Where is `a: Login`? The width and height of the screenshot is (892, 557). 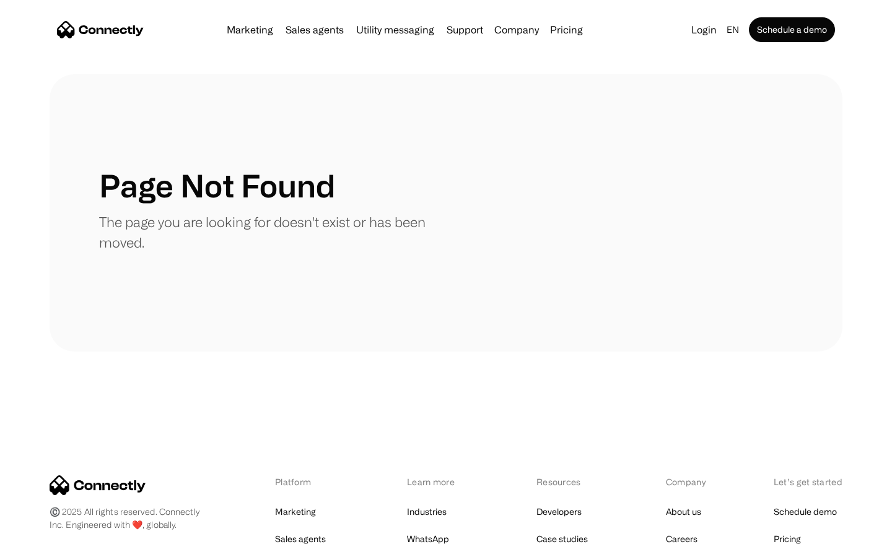 a: Login is located at coordinates (704, 30).